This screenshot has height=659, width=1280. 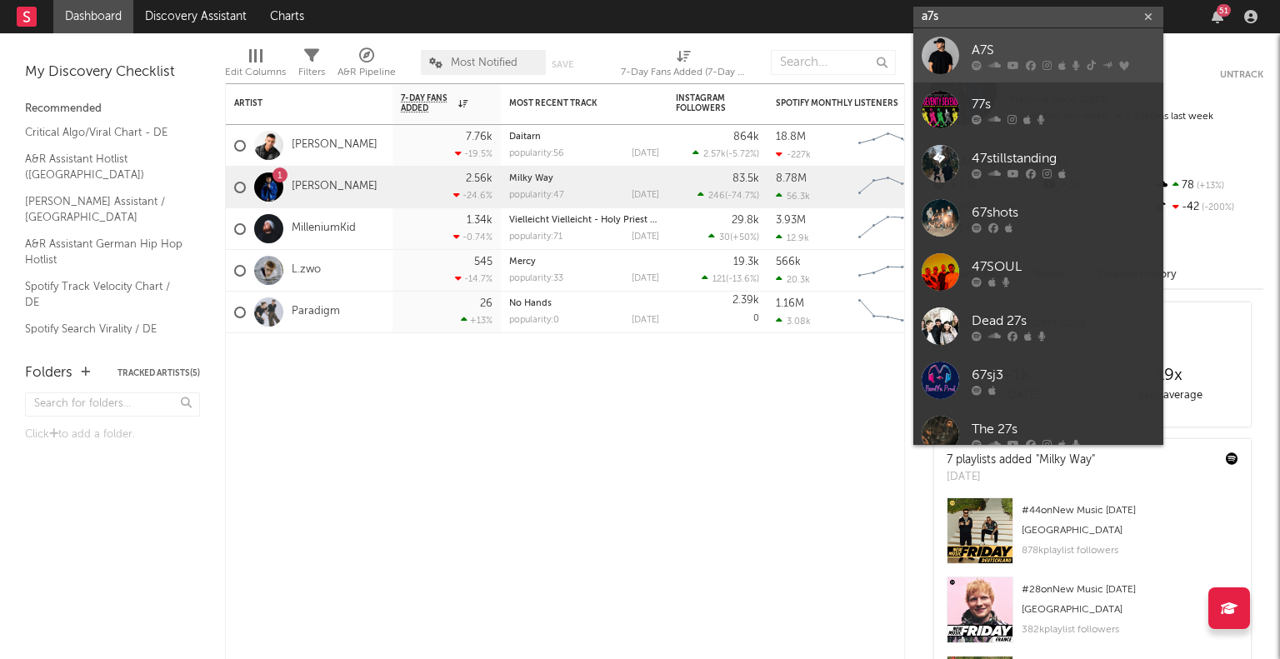 I want to click on div: 19.3k, so click(x=746, y=262).